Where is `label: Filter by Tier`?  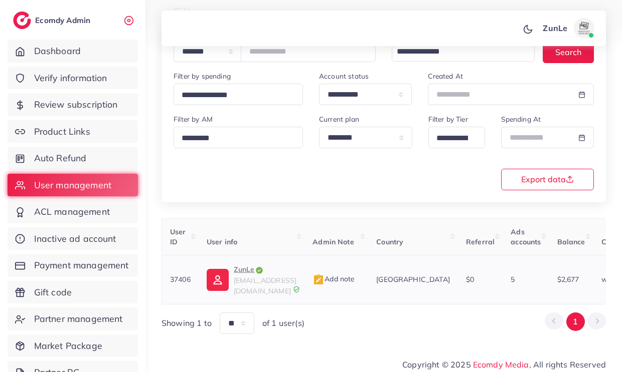 label: Filter by Tier is located at coordinates (448, 119).